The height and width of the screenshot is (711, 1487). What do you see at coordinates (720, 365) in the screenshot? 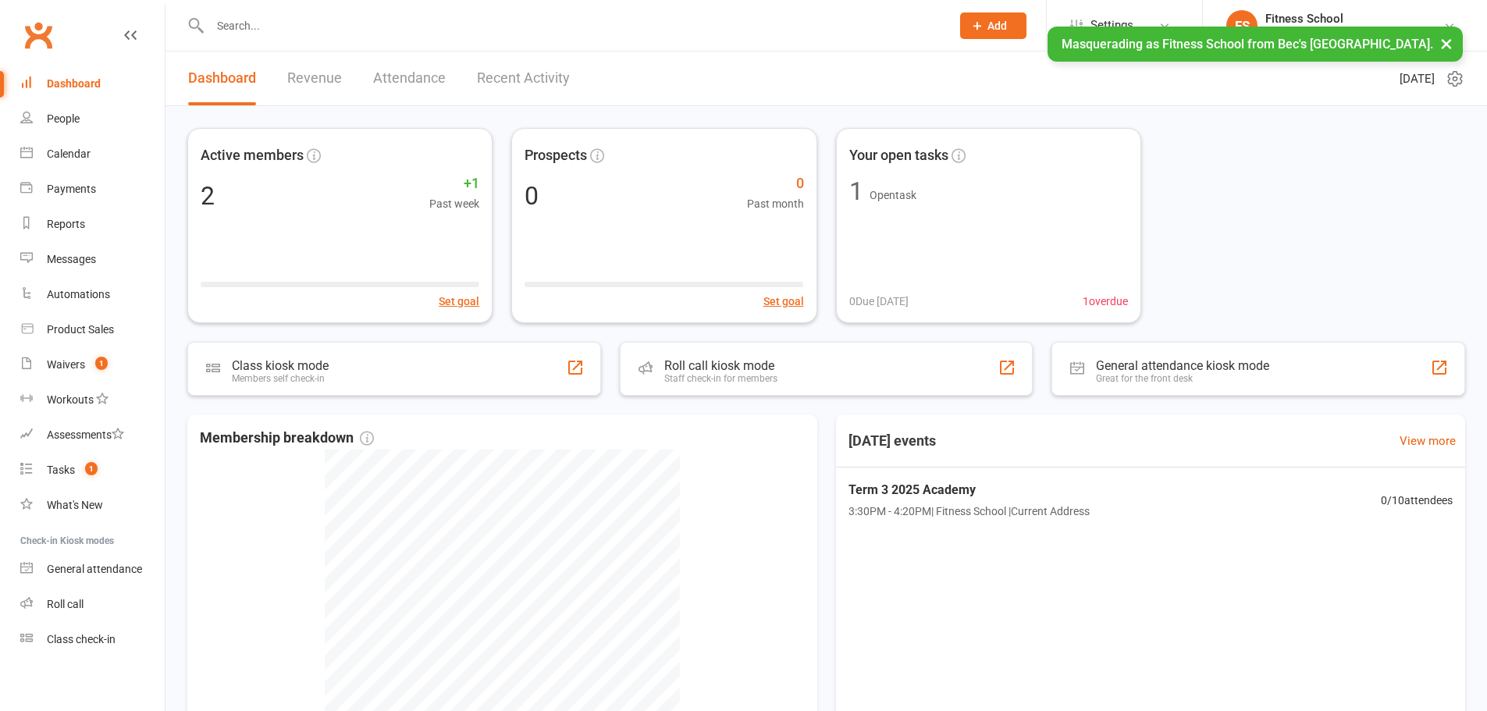
I see `div: Roll call kiosk mode` at bounding box center [720, 365].